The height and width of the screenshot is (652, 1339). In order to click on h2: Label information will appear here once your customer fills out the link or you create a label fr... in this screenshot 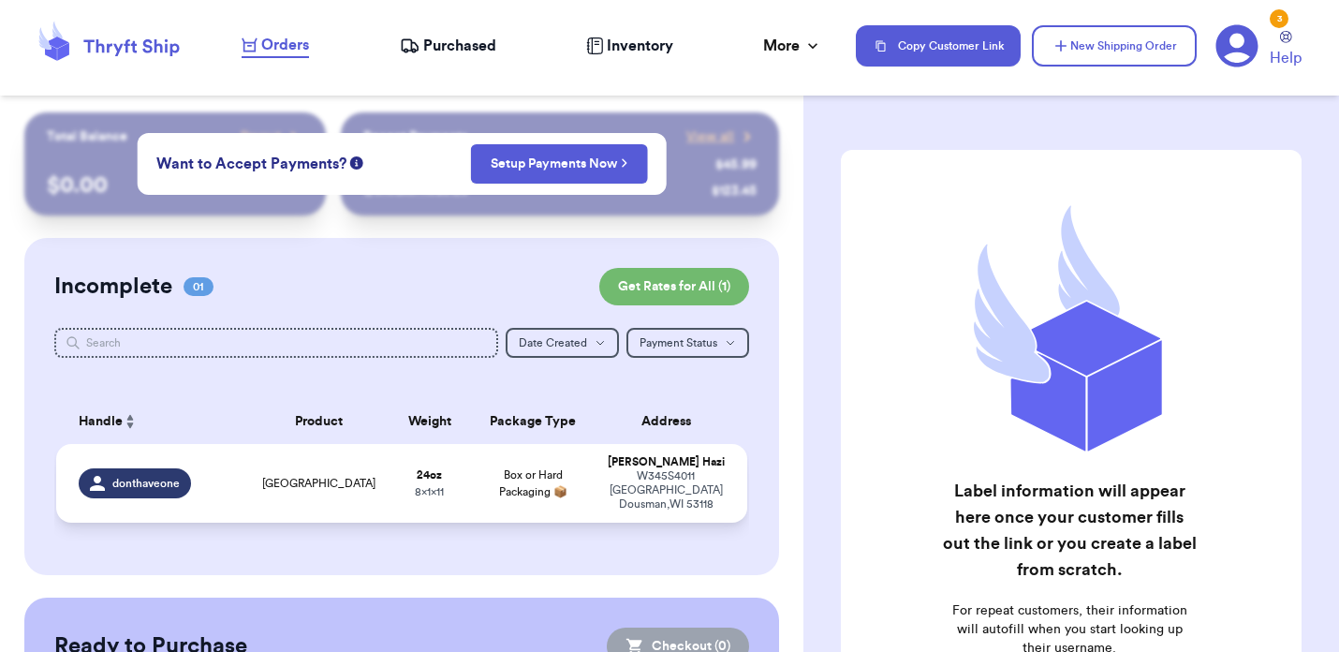, I will do `click(1069, 530)`.